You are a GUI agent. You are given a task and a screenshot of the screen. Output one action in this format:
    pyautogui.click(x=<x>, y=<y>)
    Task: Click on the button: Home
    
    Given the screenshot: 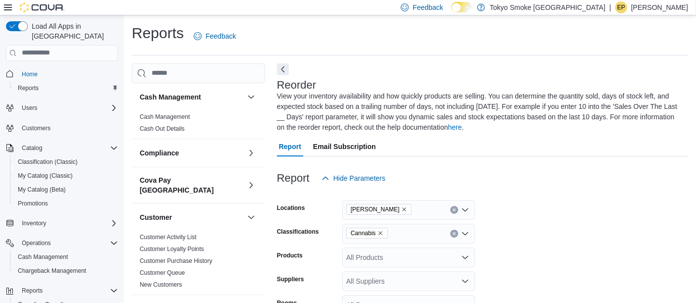 What is the action you would take?
    pyautogui.click(x=62, y=74)
    